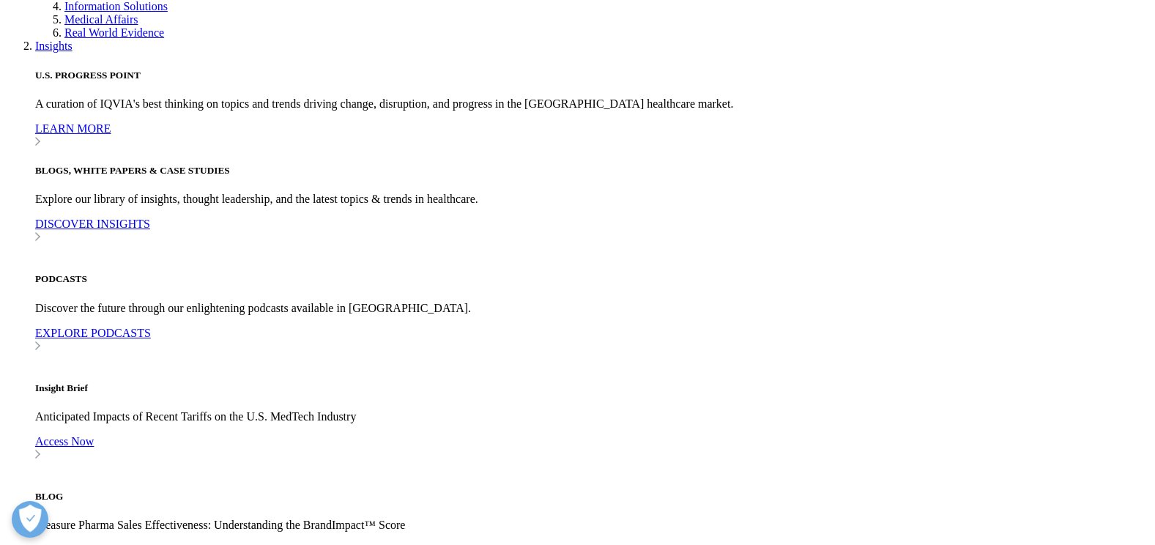  Describe the element at coordinates (592, 388) in the screenshot. I see `h5: Insight Brief` at that location.